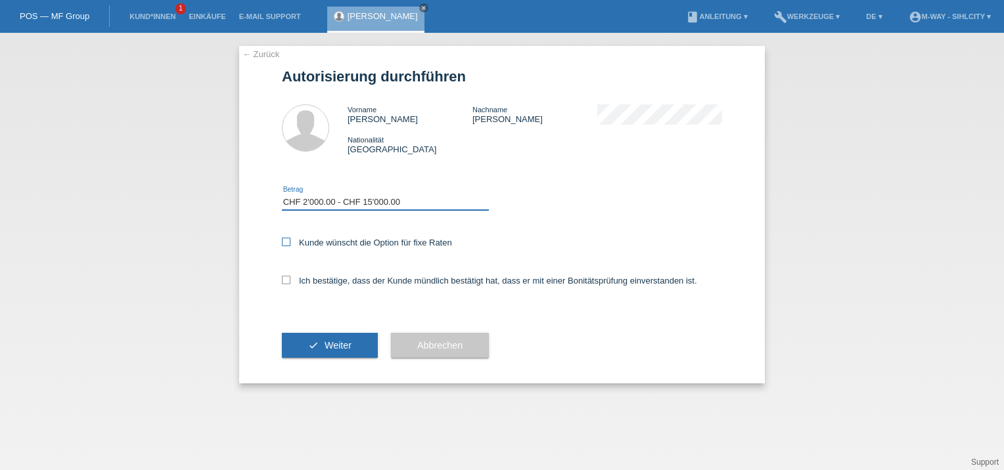  Describe the element at coordinates (716, 16) in the screenshot. I see `a: bookAnleitung ▾` at that location.